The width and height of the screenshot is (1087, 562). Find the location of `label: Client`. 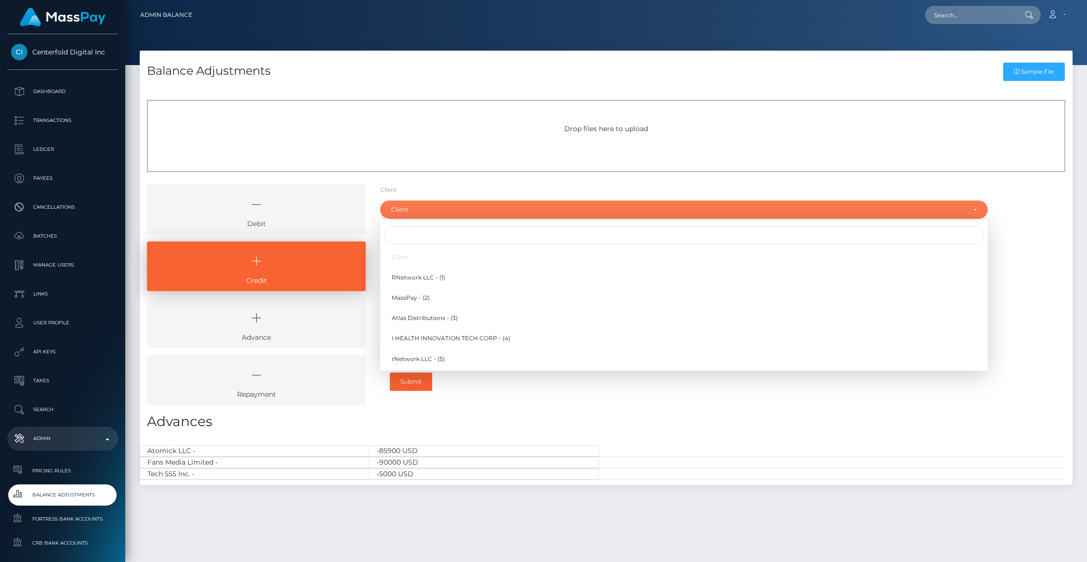

label: Client is located at coordinates (388, 190).